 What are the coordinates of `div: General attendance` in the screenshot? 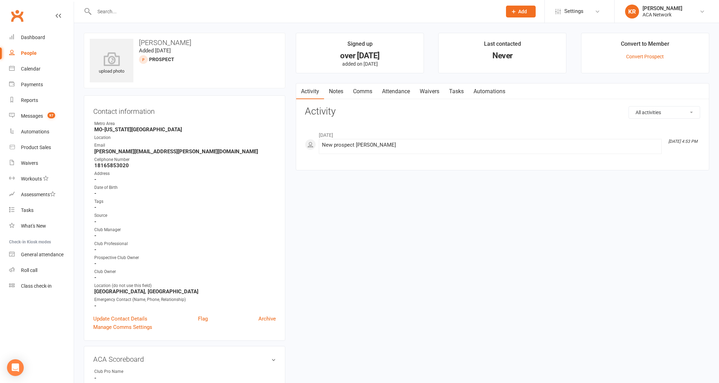 It's located at (42, 254).